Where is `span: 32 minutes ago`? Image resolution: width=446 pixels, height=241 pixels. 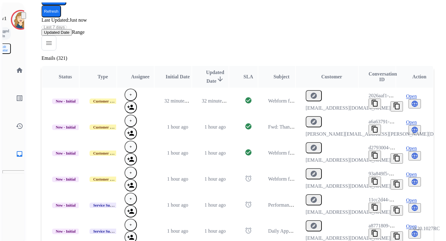 span: 32 minutes ago is located at coordinates (217, 101).